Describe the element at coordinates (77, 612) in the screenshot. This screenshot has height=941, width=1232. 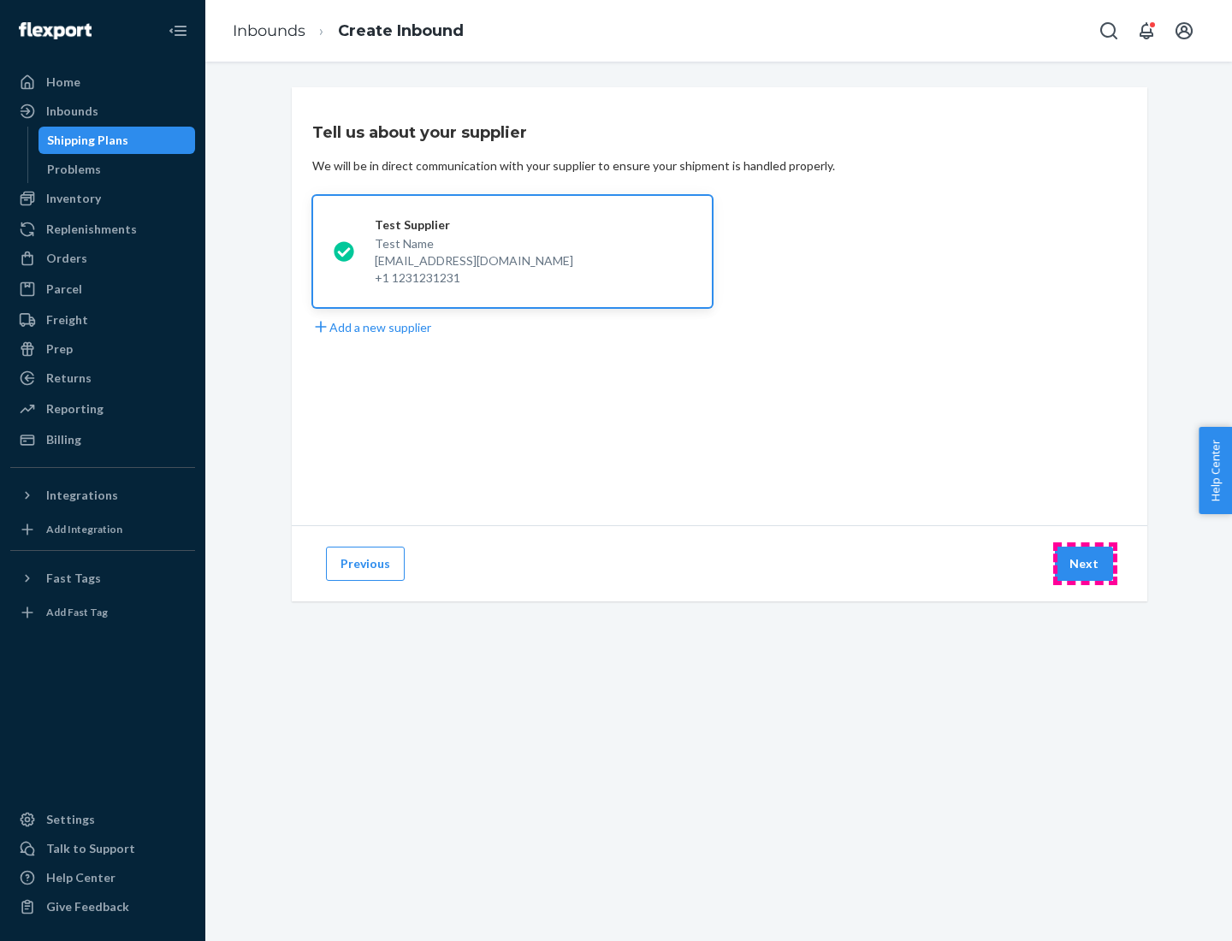
I see `div: Add Fast Tag` at that location.